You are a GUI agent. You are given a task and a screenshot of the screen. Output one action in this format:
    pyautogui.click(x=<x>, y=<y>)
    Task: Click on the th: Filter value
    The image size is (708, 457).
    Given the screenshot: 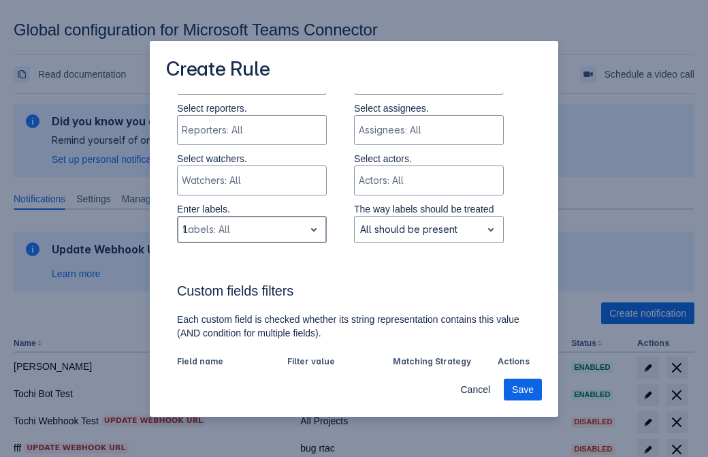 What is the action you would take?
    pyautogui.click(x=334, y=362)
    